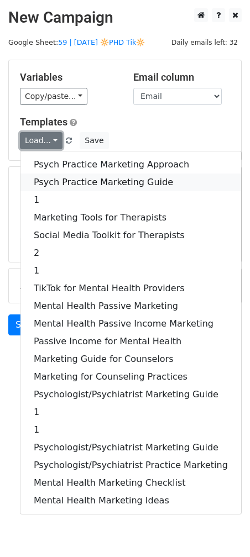  Describe the element at coordinates (130, 288) in the screenshot. I see `a: TikTok for Mental Health Providers` at that location.